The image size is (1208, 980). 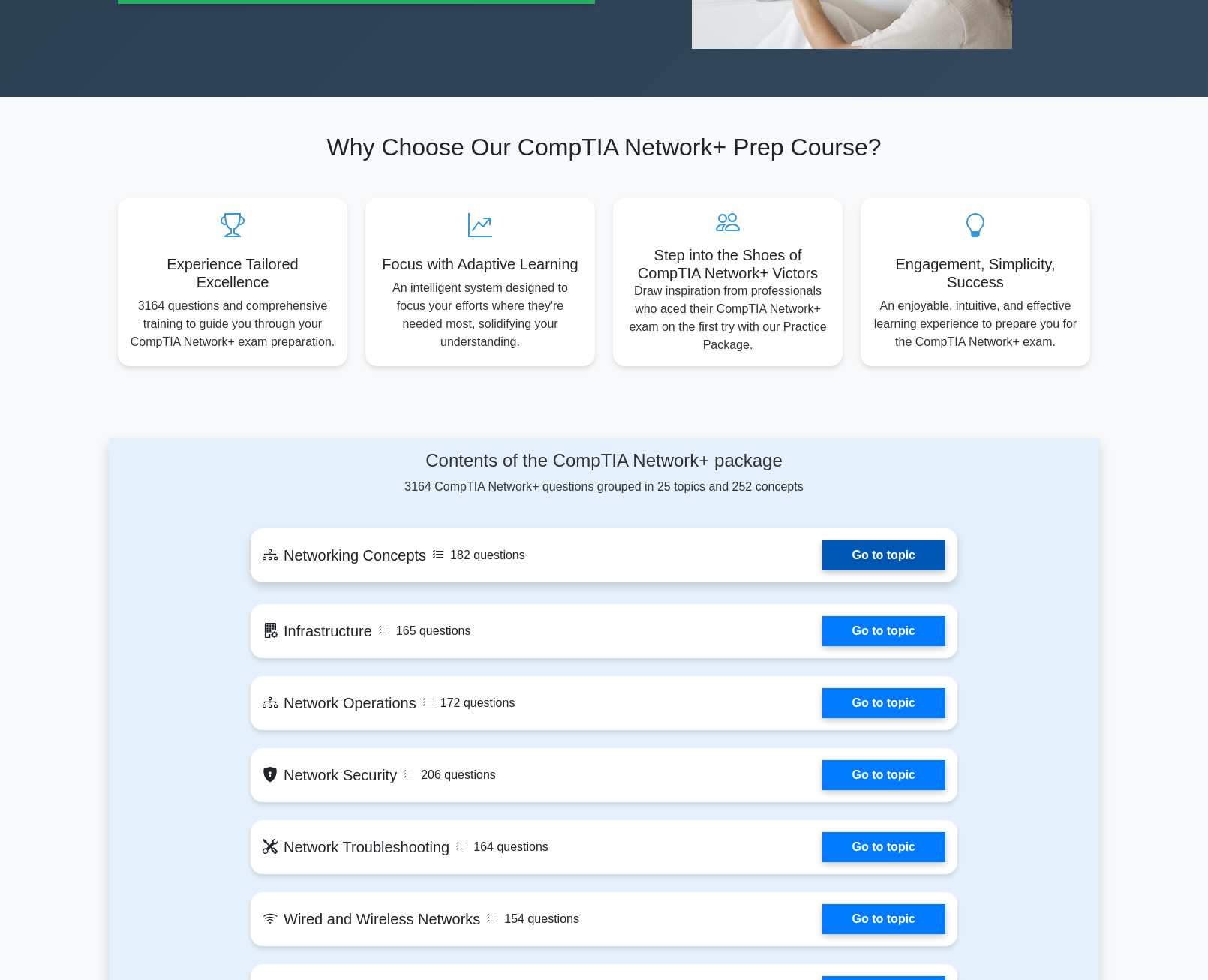 I want to click on div: 3164 CompTIA Network+ questions grouped in 25 topics and 252 concepts, so click(x=604, y=473).